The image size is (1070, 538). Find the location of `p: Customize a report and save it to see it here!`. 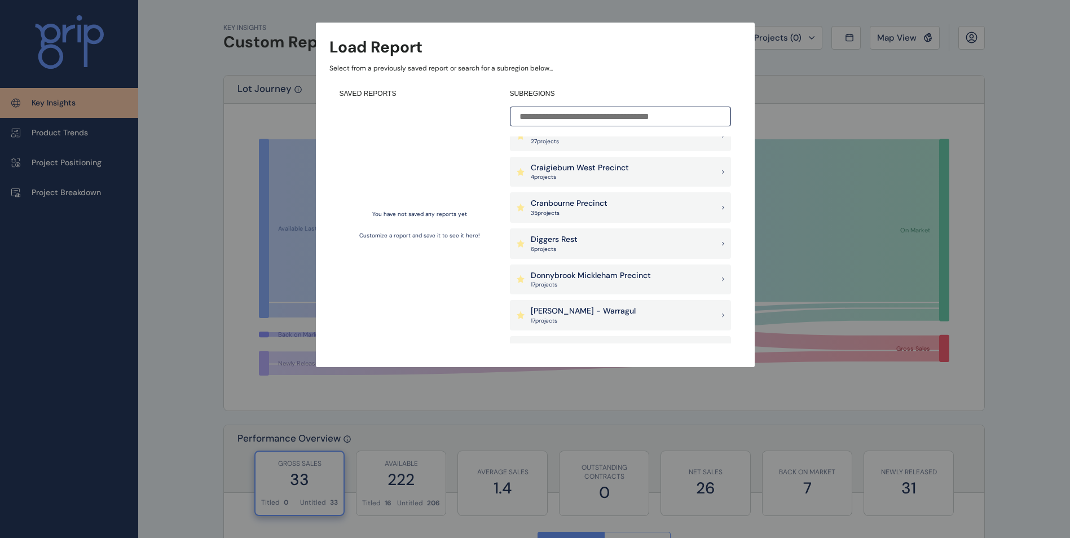

p: Customize a report and save it to see it here! is located at coordinates (420, 236).